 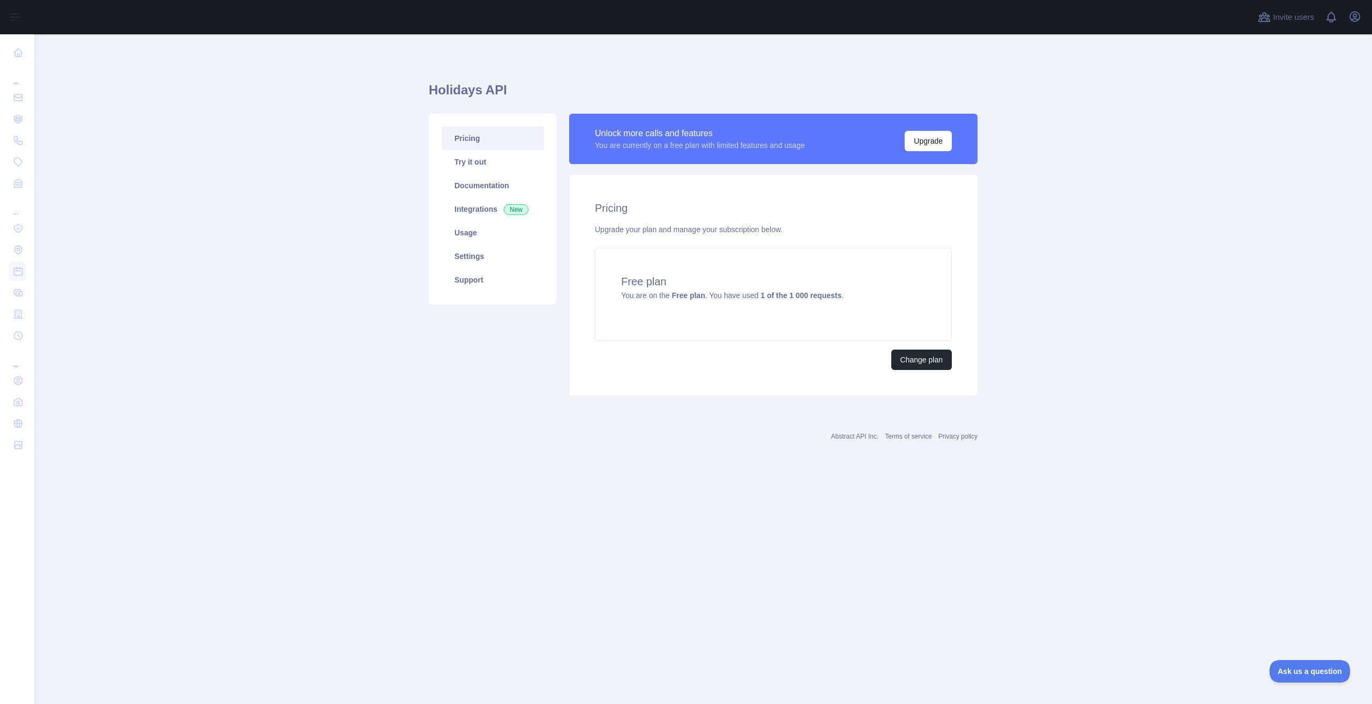 I want to click on span: New, so click(x=516, y=210).